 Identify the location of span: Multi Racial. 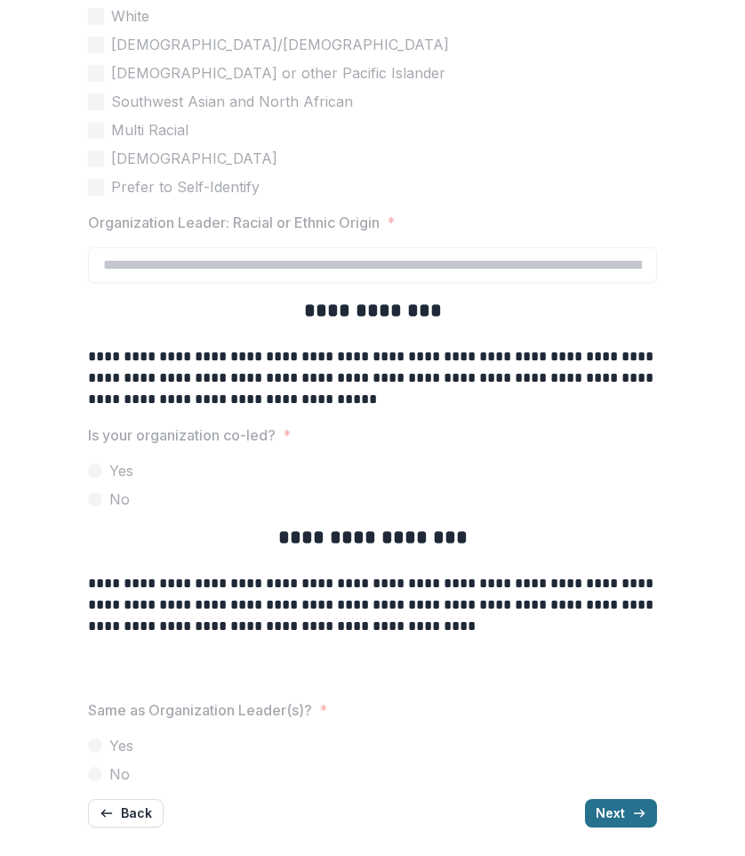
(149, 130).